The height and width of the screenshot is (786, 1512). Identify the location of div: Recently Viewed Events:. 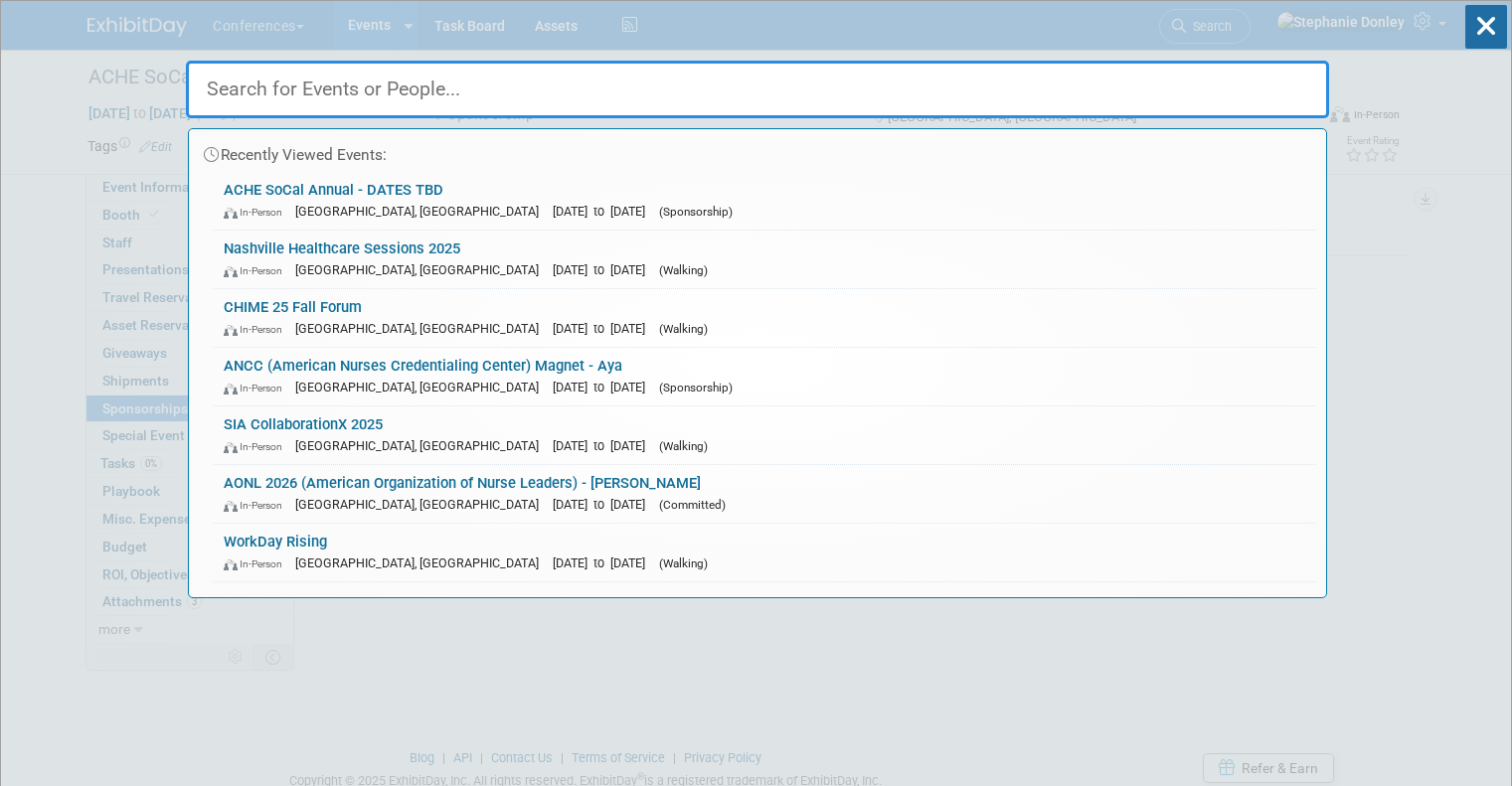
(757, 150).